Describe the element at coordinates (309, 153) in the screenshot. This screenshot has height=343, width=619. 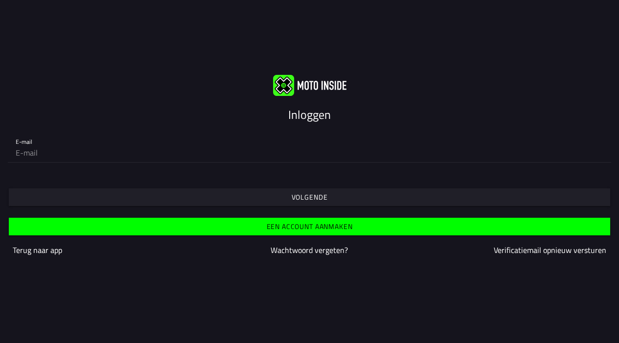
I see `input: E-mail` at that location.